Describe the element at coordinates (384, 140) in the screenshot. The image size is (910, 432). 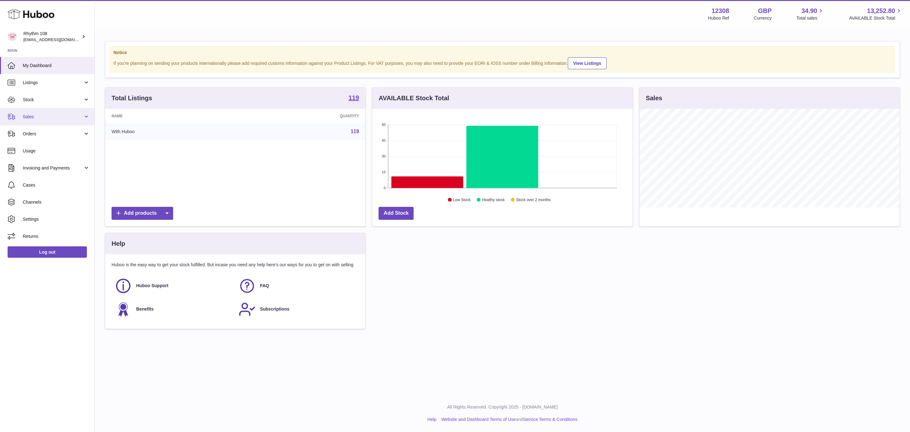
I see `text: 45` at that location.